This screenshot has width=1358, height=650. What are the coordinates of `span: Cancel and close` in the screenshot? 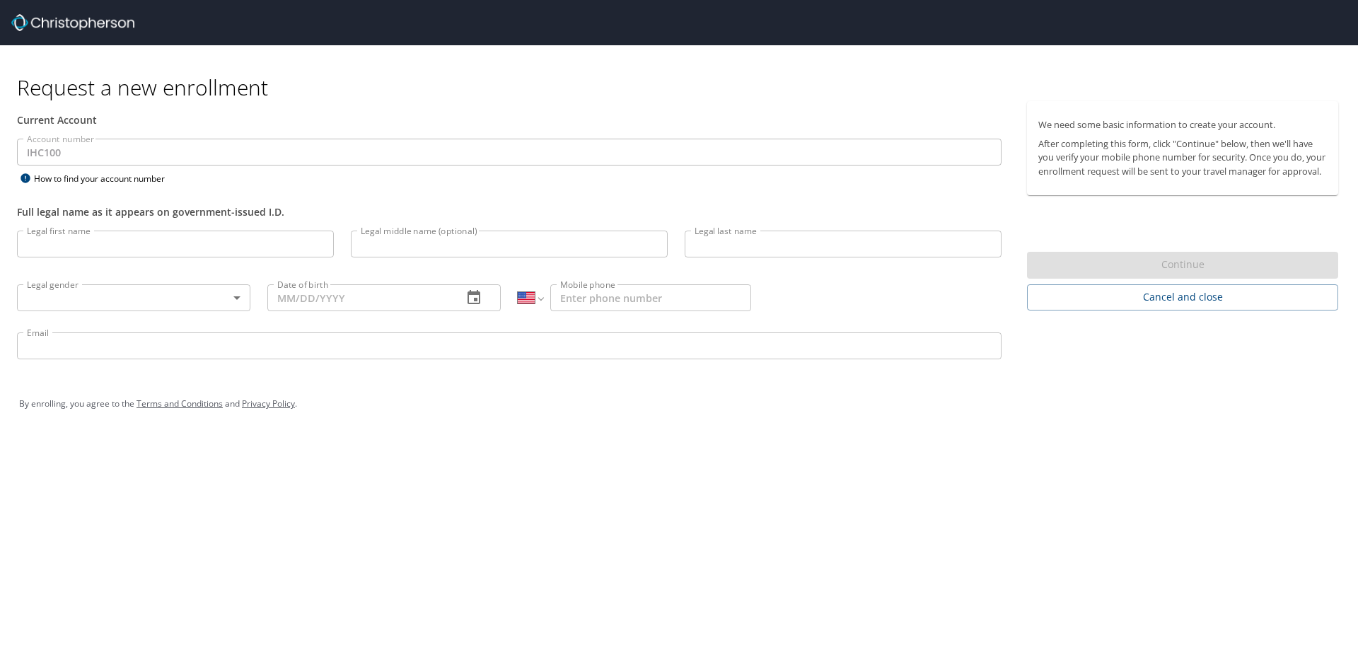 It's located at (1182, 297).